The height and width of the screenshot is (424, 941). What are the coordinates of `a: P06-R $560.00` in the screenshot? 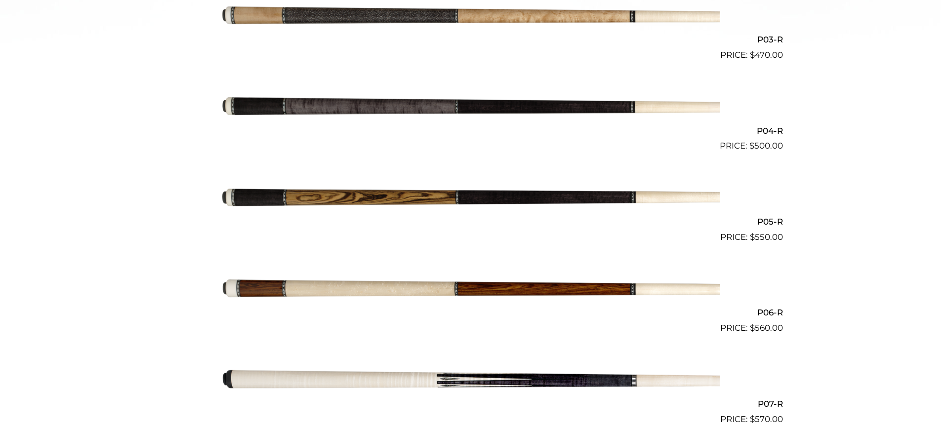 It's located at (471, 291).